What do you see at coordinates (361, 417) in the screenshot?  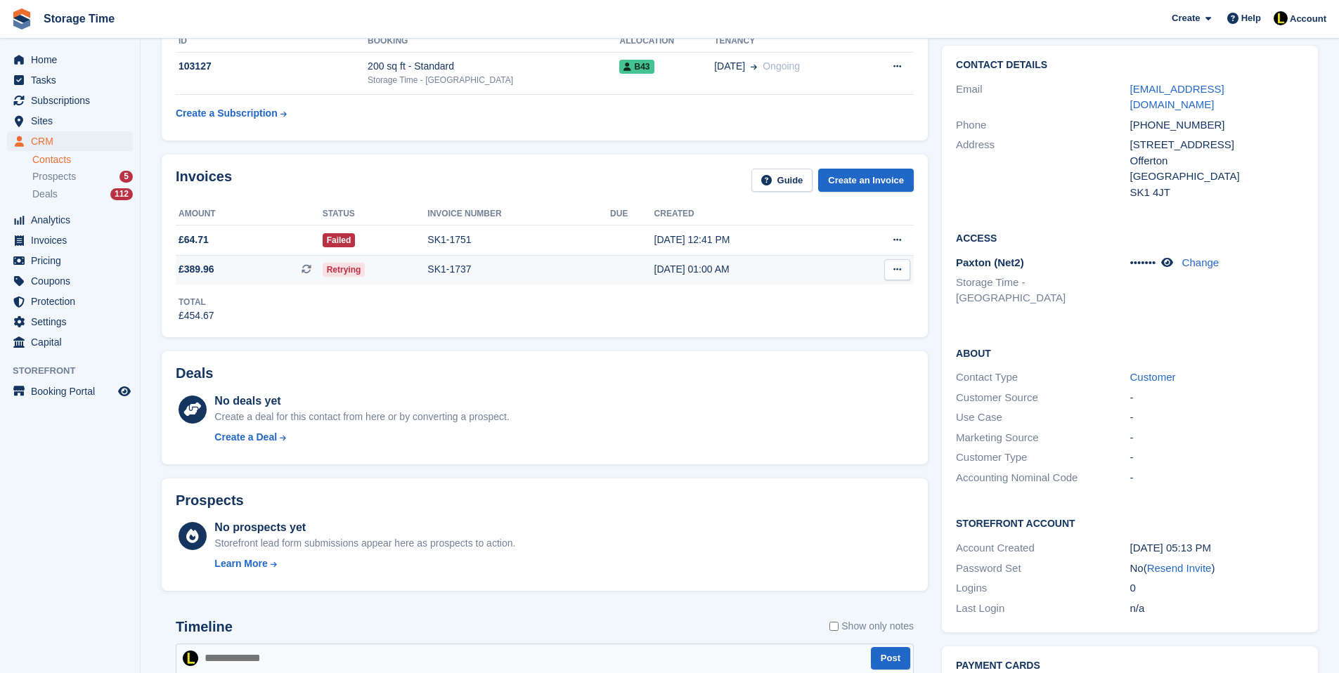 I see `div: Create a deal for this contact from here or by converting a prospect.` at bounding box center [361, 417].